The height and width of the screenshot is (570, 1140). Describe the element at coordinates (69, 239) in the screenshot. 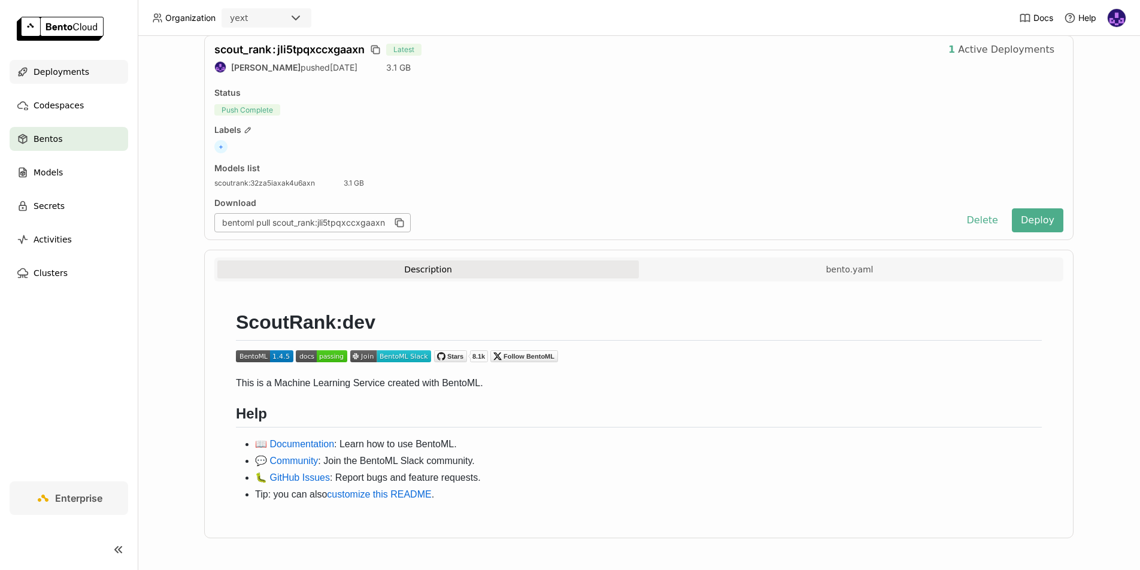

I see `a: Activities` at that location.